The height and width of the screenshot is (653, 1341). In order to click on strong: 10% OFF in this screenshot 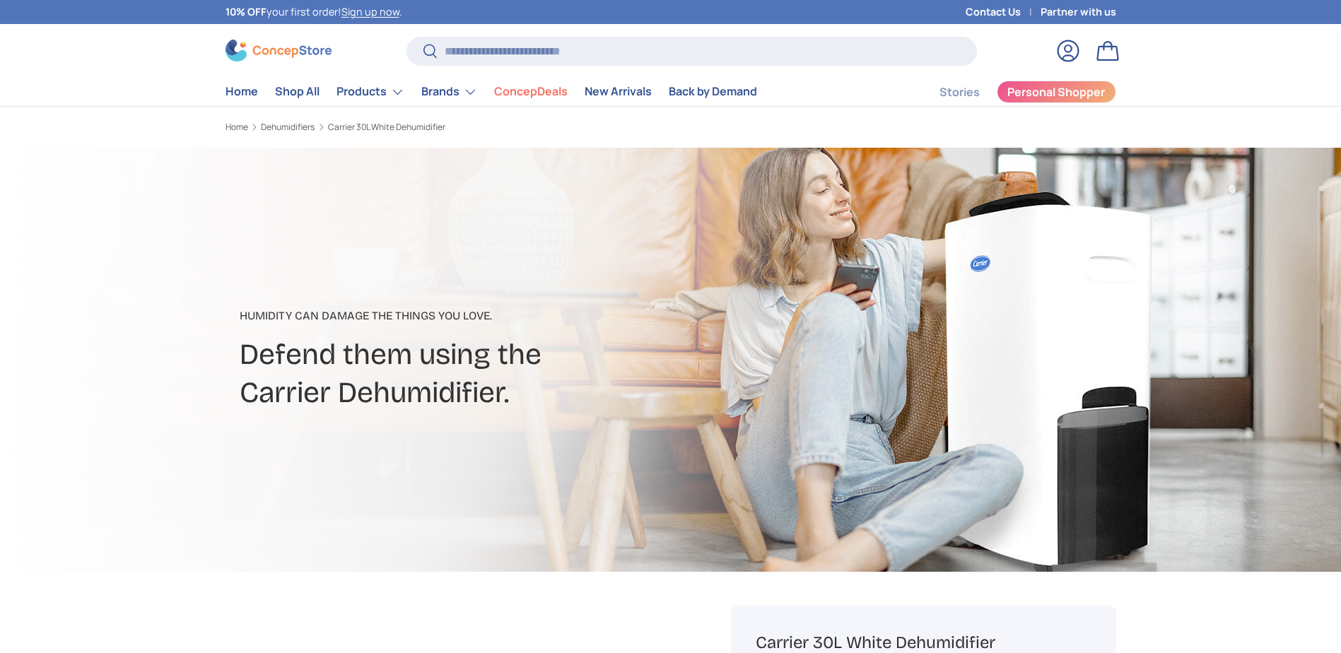, I will do `click(246, 11)`.